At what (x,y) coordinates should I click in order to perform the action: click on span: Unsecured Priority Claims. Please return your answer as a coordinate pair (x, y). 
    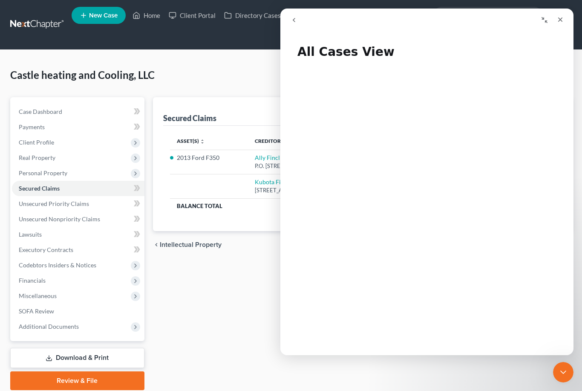
    Looking at the image, I should click on (54, 203).